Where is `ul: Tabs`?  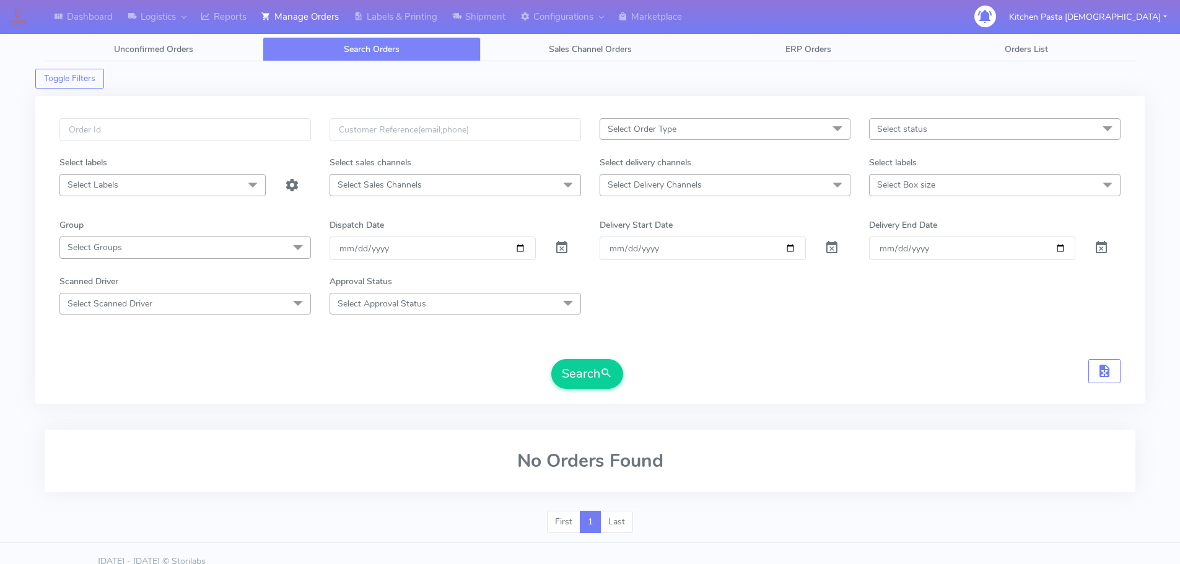 ul: Tabs is located at coordinates (590, 49).